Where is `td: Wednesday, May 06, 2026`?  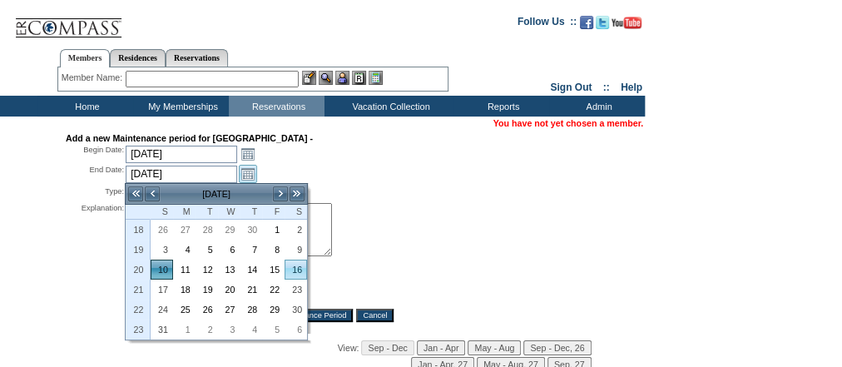
td: Wednesday, May 06, 2026 is located at coordinates (229, 250).